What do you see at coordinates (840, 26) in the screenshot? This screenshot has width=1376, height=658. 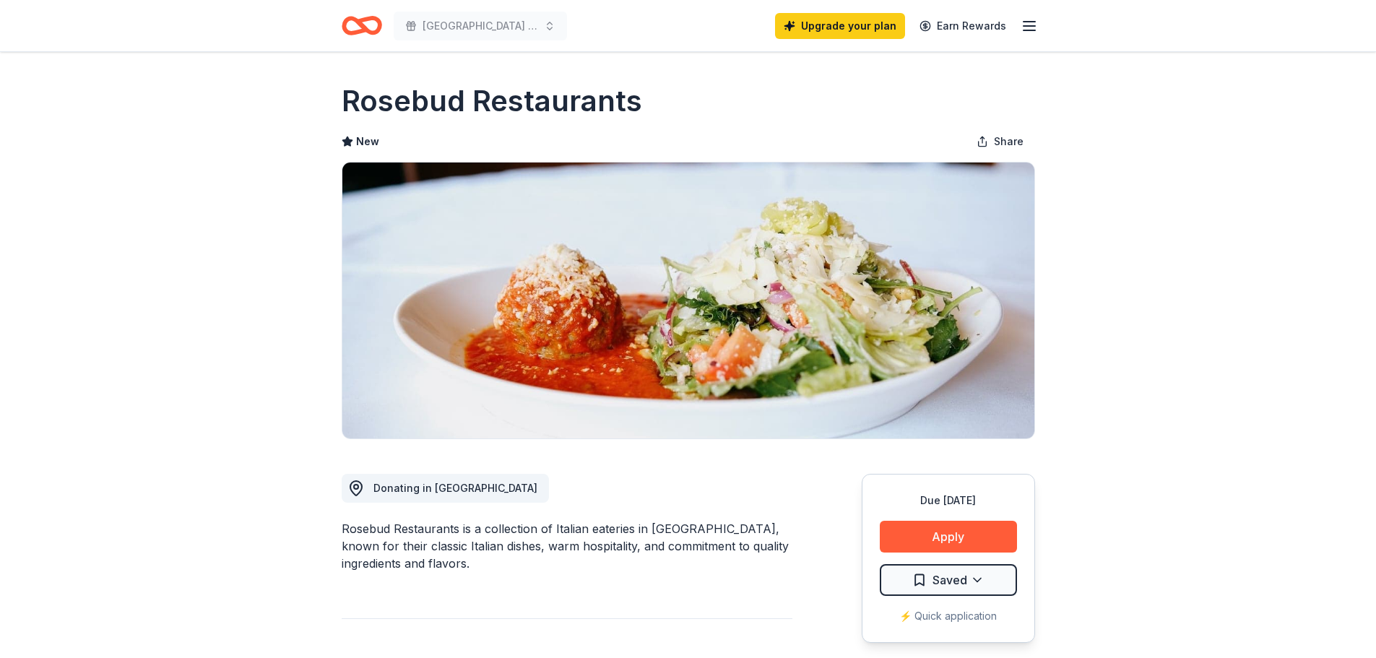 I see `a: Upgrade your plan` at bounding box center [840, 26].